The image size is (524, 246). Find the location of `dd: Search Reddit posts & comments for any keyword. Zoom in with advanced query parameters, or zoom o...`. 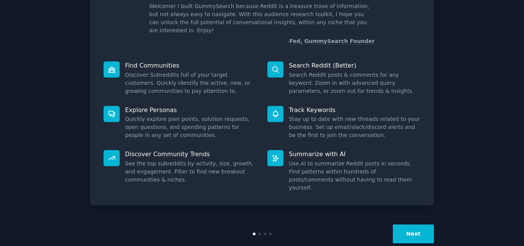

dd: Search Reddit posts & comments for any keyword. Zoom in with advanced query parameters, or zoom o... is located at coordinates (354, 83).